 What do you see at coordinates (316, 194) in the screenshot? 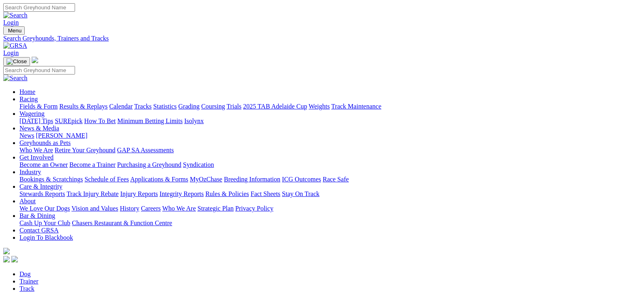
I see `div: Care & Integrity` at bounding box center [316, 194].